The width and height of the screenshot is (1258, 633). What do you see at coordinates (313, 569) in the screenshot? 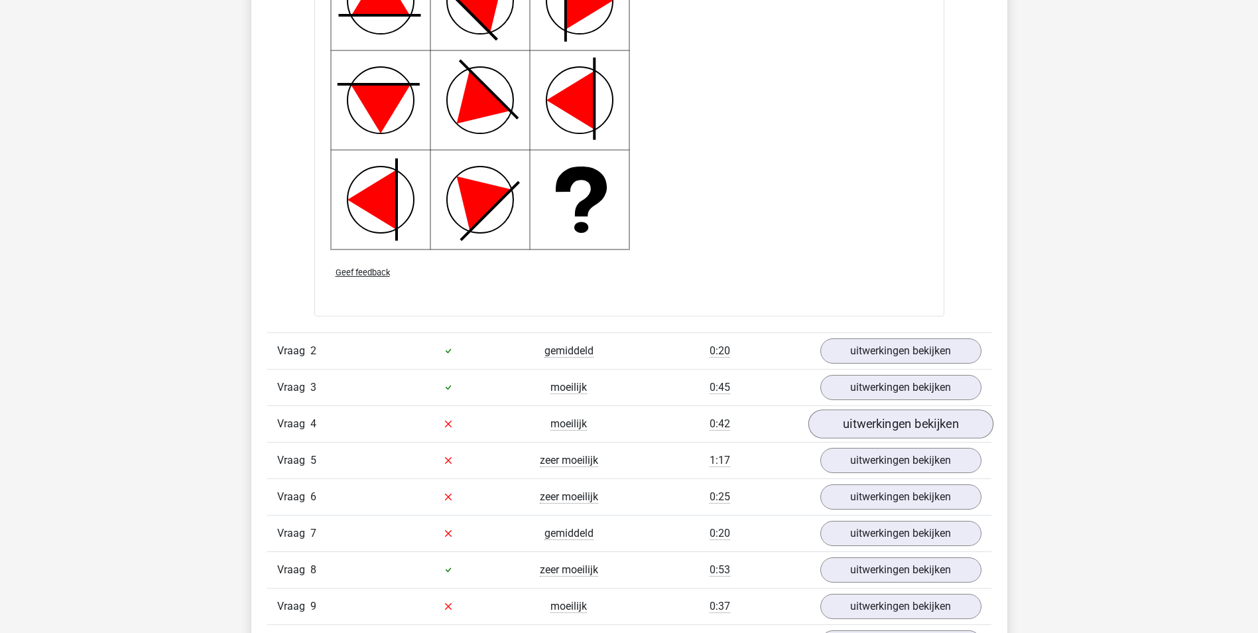
I see `span: 8` at bounding box center [313, 569].